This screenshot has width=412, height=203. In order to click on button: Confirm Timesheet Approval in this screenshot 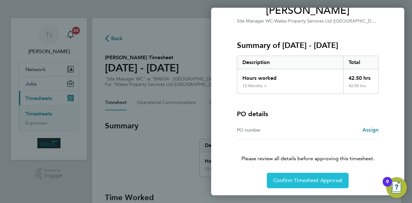, I will do `click(307, 180)`.